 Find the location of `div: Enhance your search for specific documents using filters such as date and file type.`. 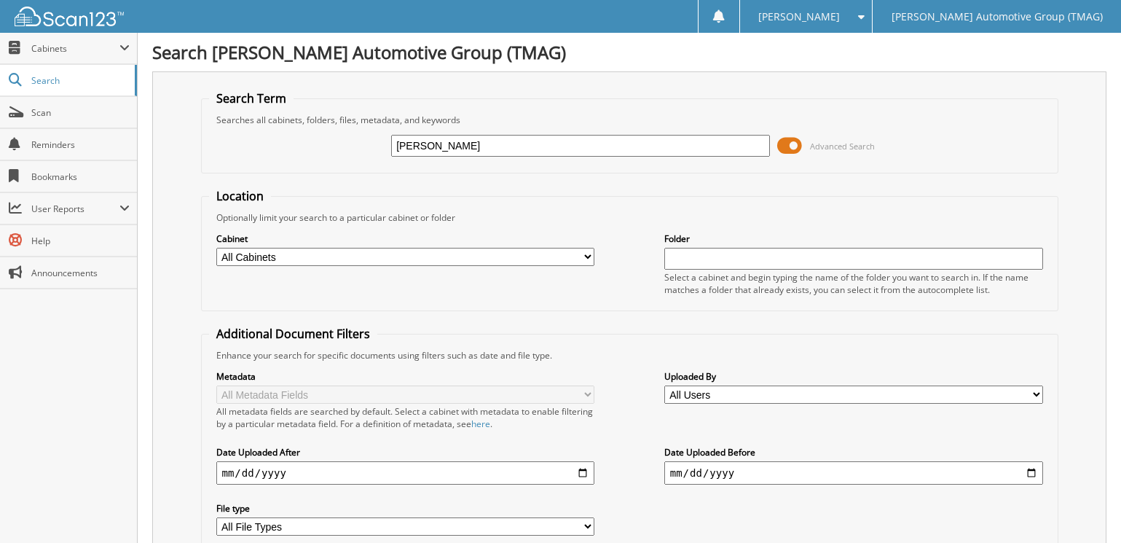

div: Enhance your search for specific documents using filters such as date and file type. is located at coordinates (629, 355).